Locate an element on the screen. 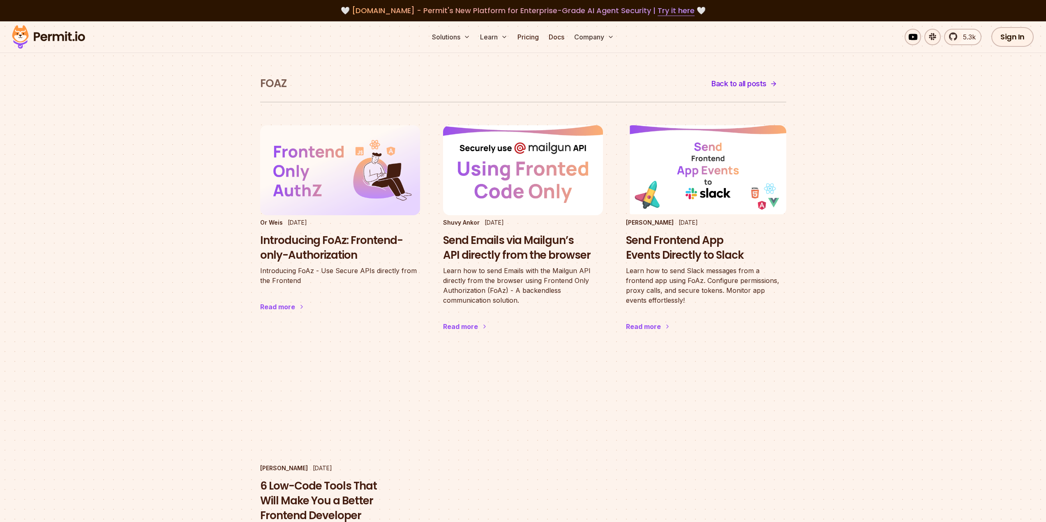 This screenshot has width=1046, height=522. h1: foaz is located at coordinates (273, 84).